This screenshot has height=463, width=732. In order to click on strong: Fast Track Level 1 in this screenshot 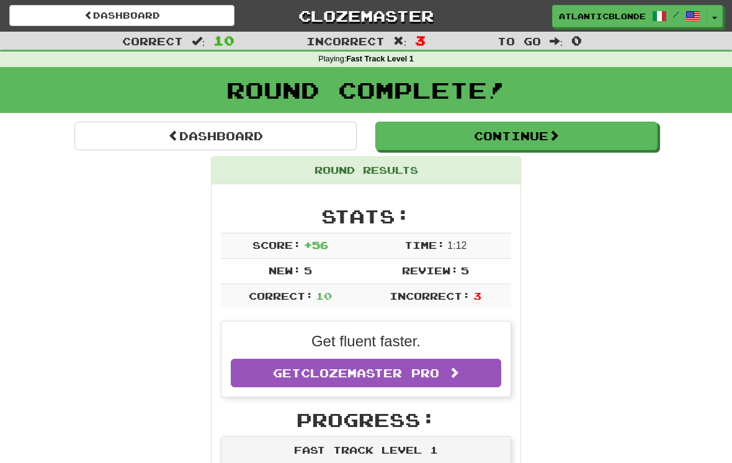, I will do `click(380, 59)`.